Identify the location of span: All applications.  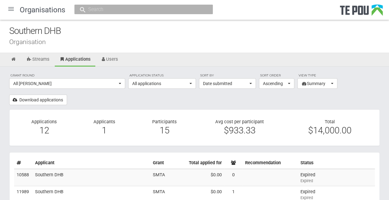
(160, 83).